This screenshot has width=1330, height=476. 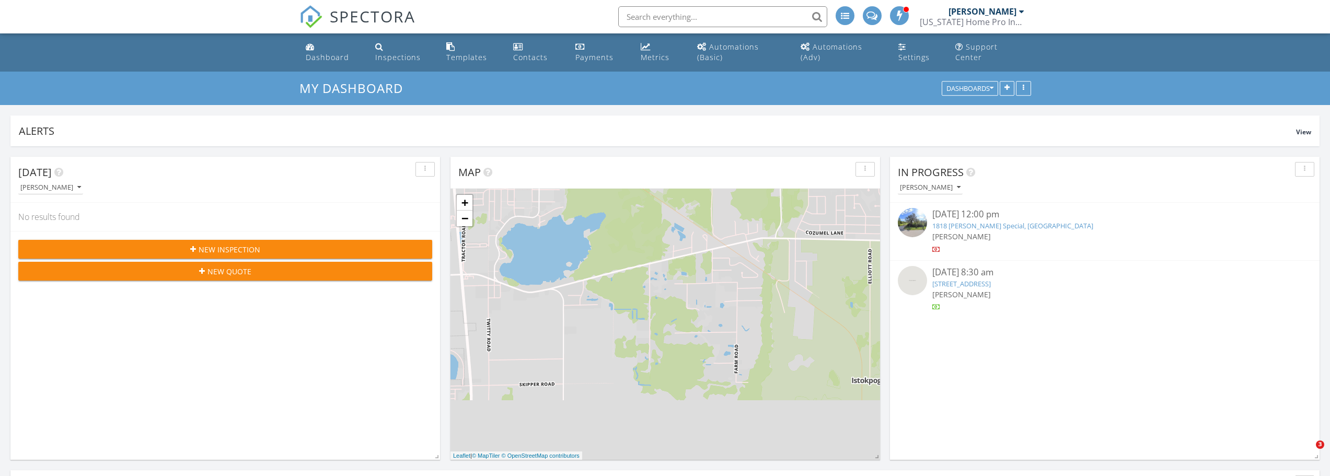 What do you see at coordinates (357, 25) in the screenshot?
I see `a: SPECTORA` at bounding box center [357, 25].